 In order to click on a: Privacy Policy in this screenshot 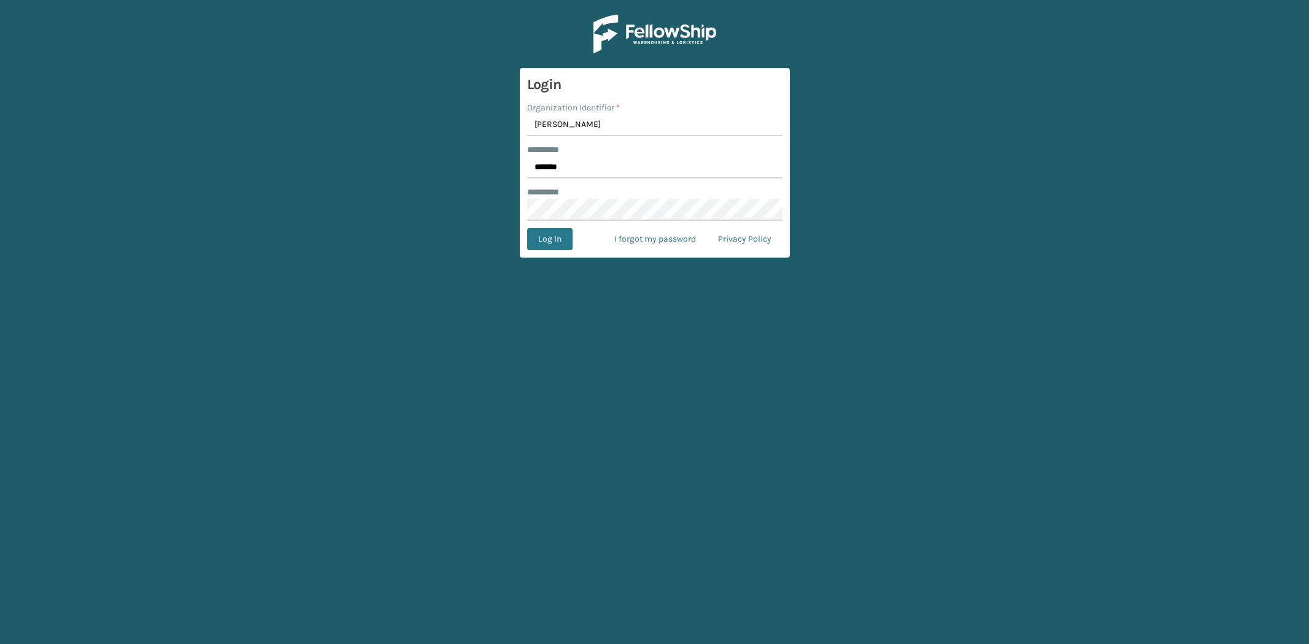, I will do `click(744, 239)`.